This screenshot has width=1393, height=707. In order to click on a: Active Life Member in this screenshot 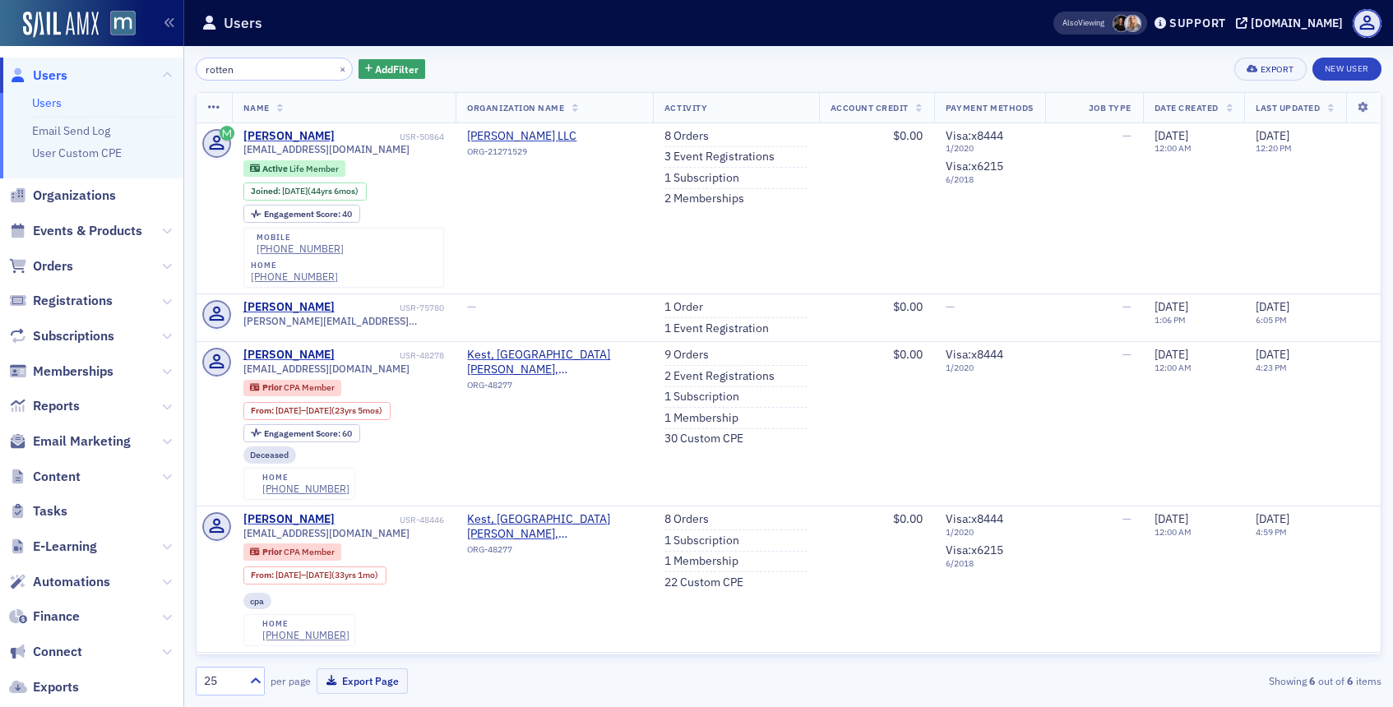, I will do `click(294, 168)`.